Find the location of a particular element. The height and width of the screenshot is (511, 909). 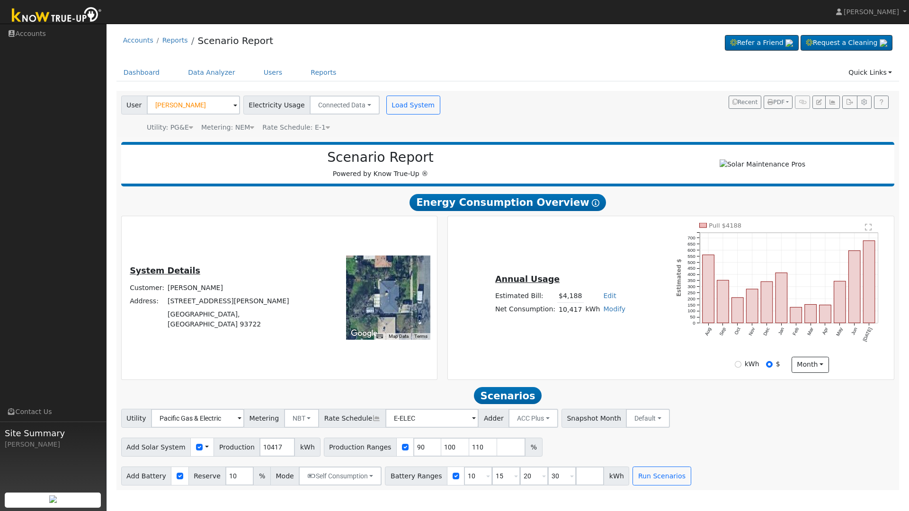

td: Net Consumption: is located at coordinates (525, 310).